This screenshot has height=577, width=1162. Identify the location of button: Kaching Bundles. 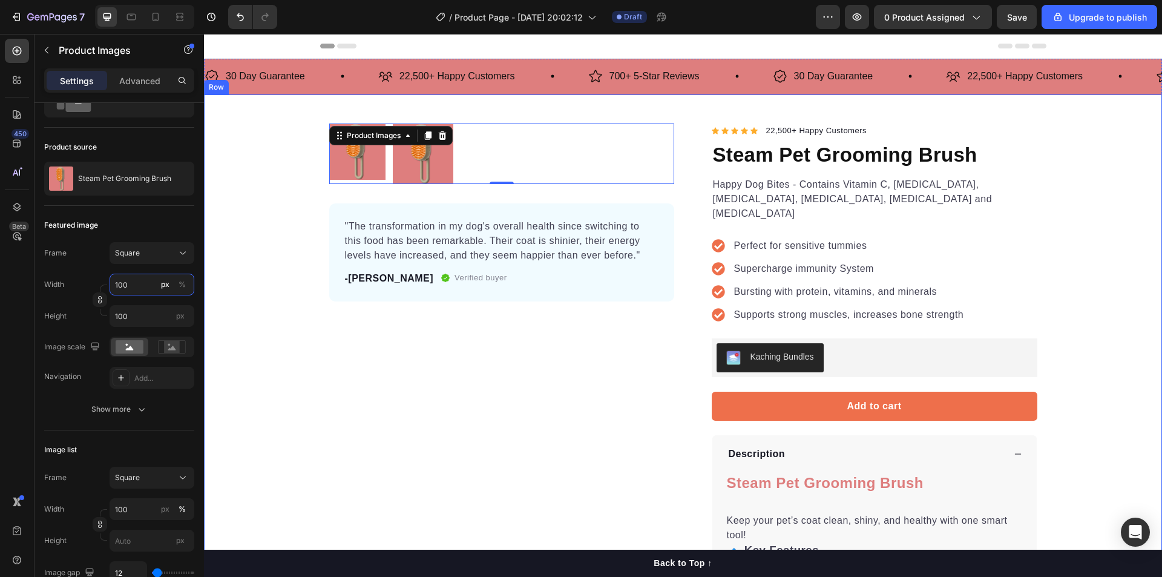
(566, 324).